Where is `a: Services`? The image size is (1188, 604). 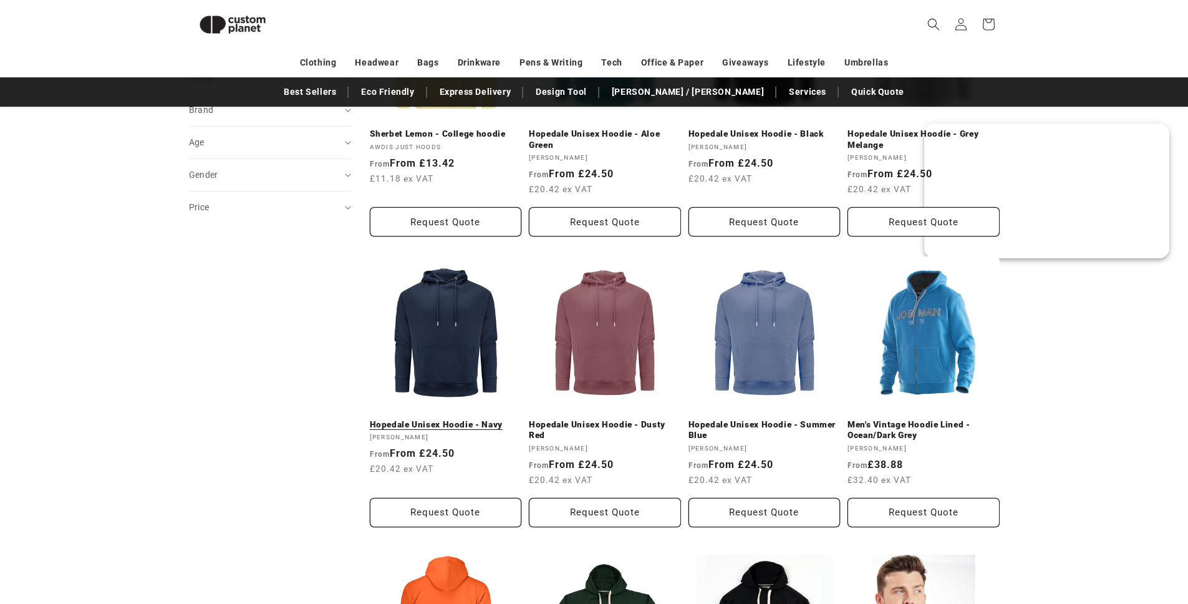
a: Services is located at coordinates (808, 92).